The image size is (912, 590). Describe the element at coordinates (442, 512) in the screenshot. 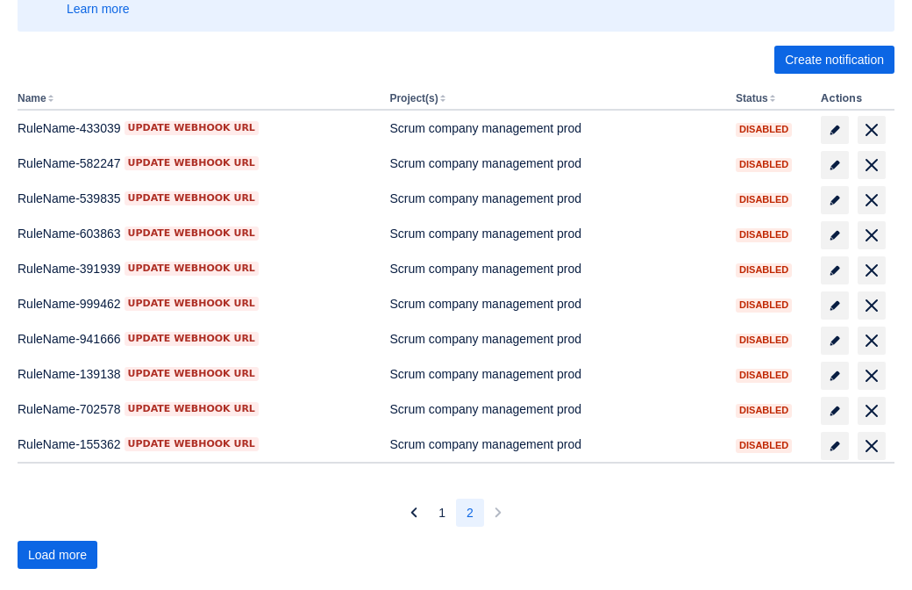

I see `span: 1` at that location.